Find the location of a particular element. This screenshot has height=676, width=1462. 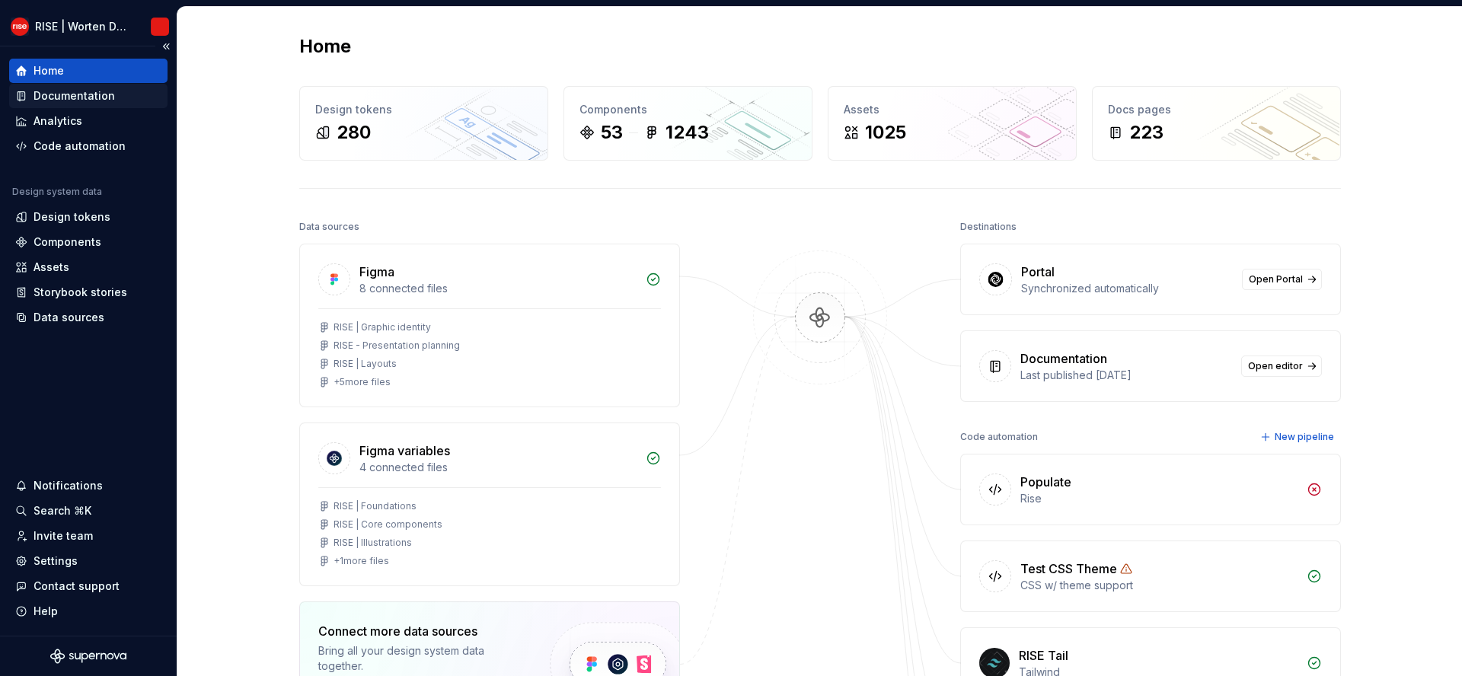

div: RISE | Illustrations is located at coordinates (372, 543).